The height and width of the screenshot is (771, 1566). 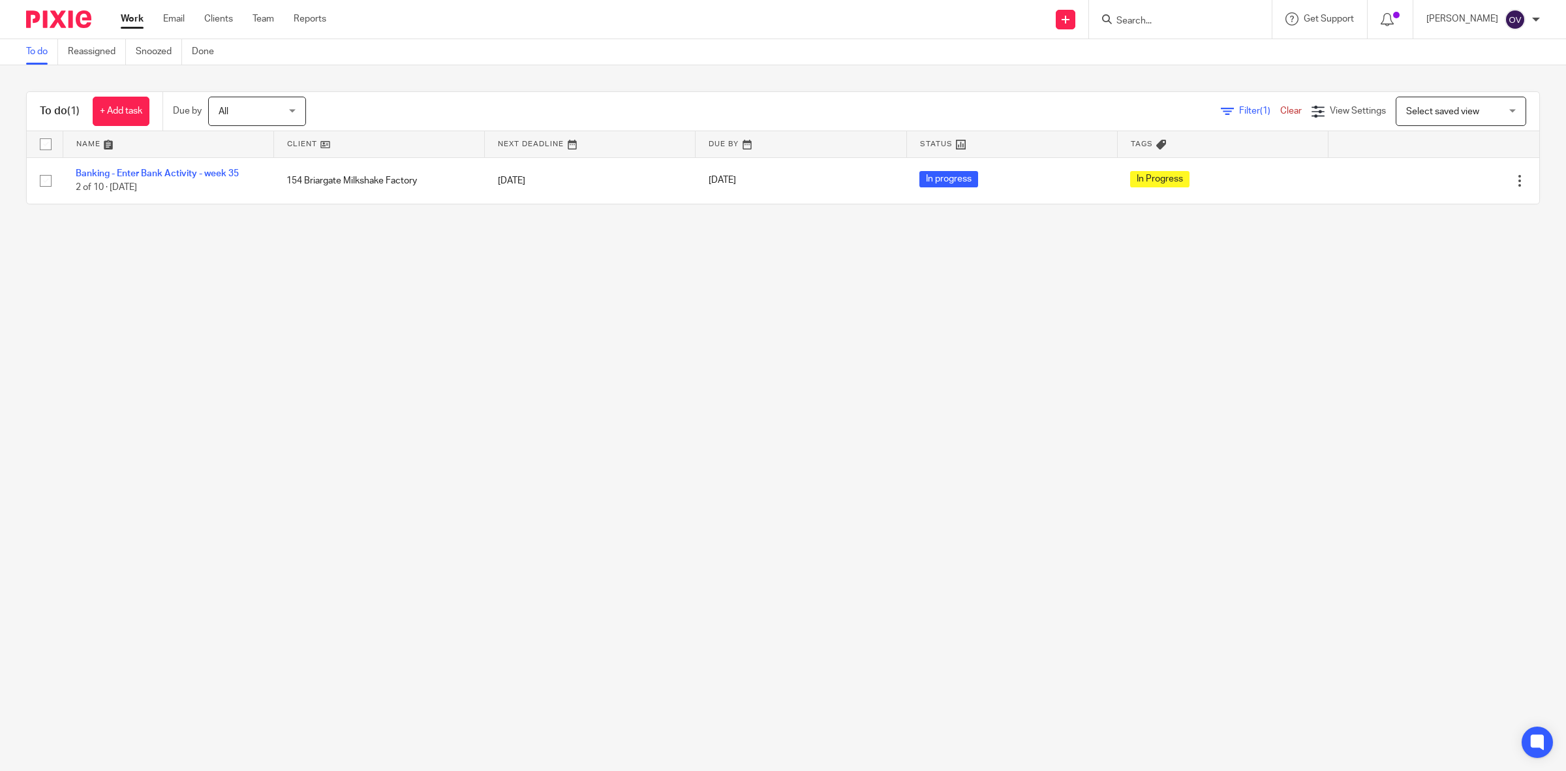 I want to click on a: To do, so click(x=42, y=52).